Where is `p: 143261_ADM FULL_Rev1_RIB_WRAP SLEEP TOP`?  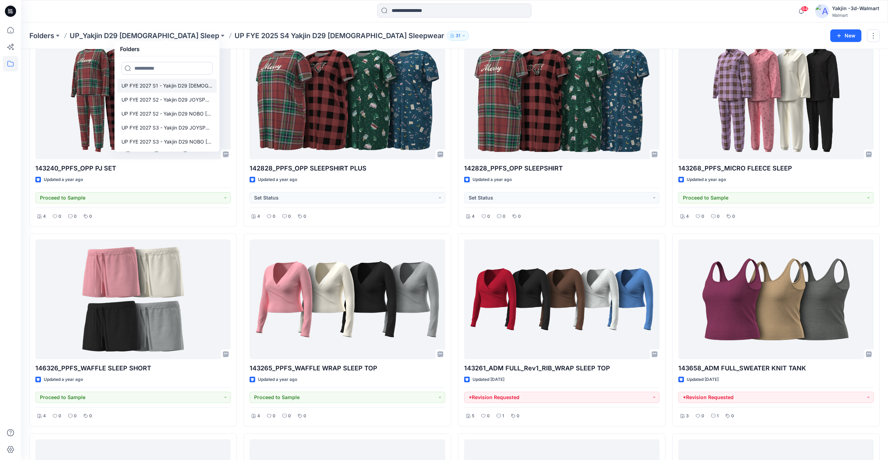 p: 143261_ADM FULL_Rev1_RIB_WRAP SLEEP TOP is located at coordinates (562, 368).